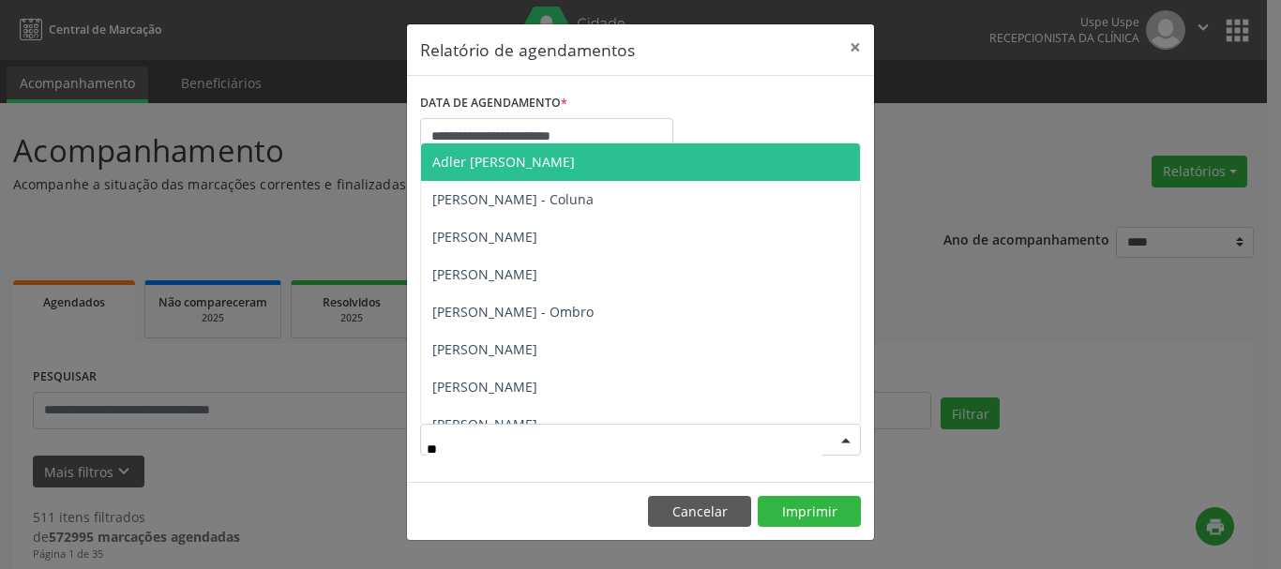 The width and height of the screenshot is (1281, 569). I want to click on button: Cancelar, so click(700, 512).